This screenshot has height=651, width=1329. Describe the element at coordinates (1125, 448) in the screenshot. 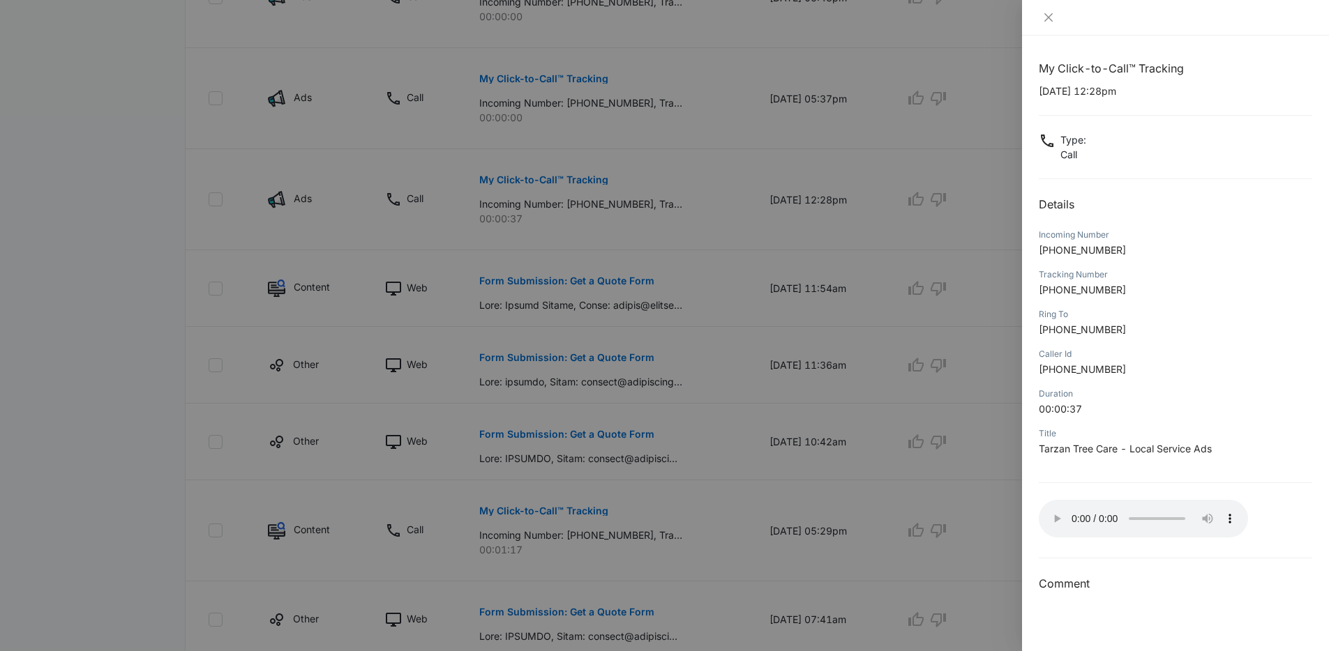

I see `span: Tarzan Tree Care - Local Service Ads` at that location.